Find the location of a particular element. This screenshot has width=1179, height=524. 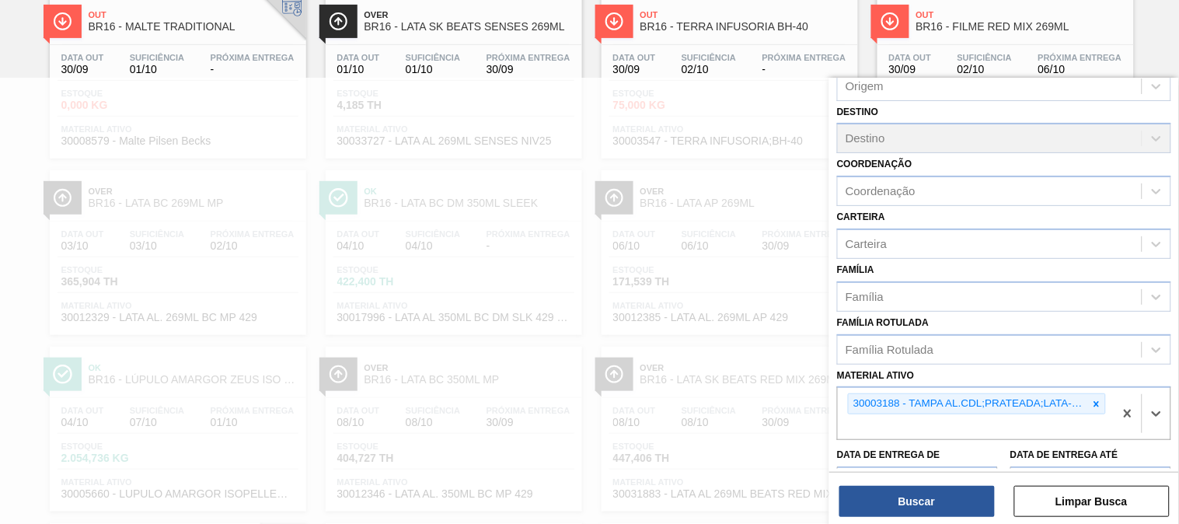

span: Over is located at coordinates (470, 15).